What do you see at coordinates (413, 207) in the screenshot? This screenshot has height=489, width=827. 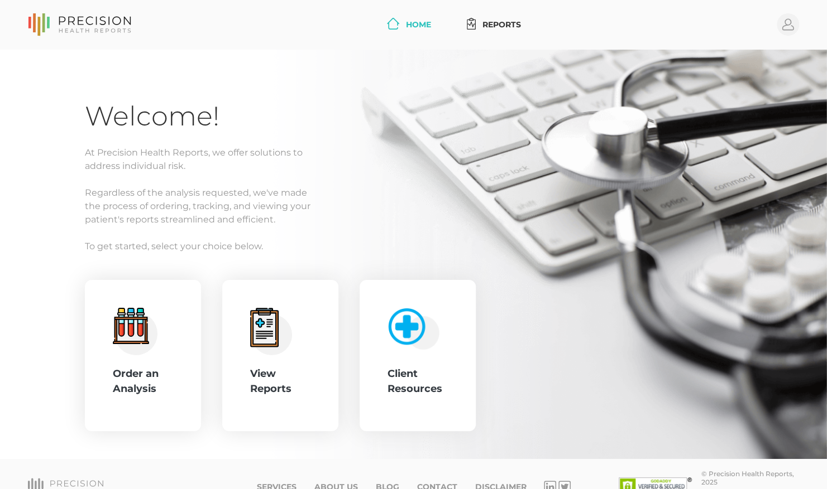 I see `p: Regardless of the analysis requested, we've made the process of ordering, tracking, and viewing y...` at bounding box center [413, 207].